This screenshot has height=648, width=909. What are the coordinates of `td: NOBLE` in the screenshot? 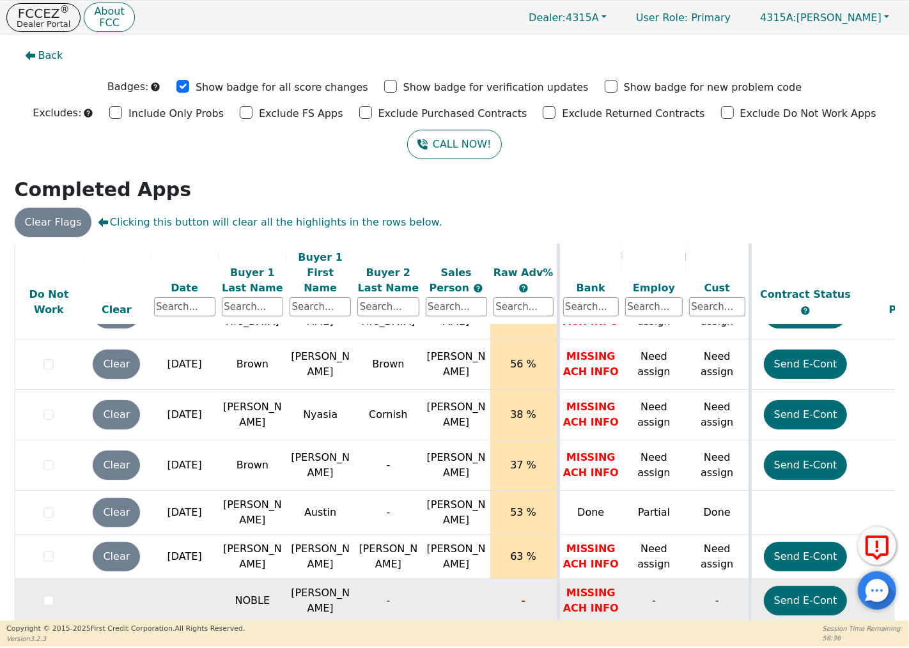 It's located at (253, 601).